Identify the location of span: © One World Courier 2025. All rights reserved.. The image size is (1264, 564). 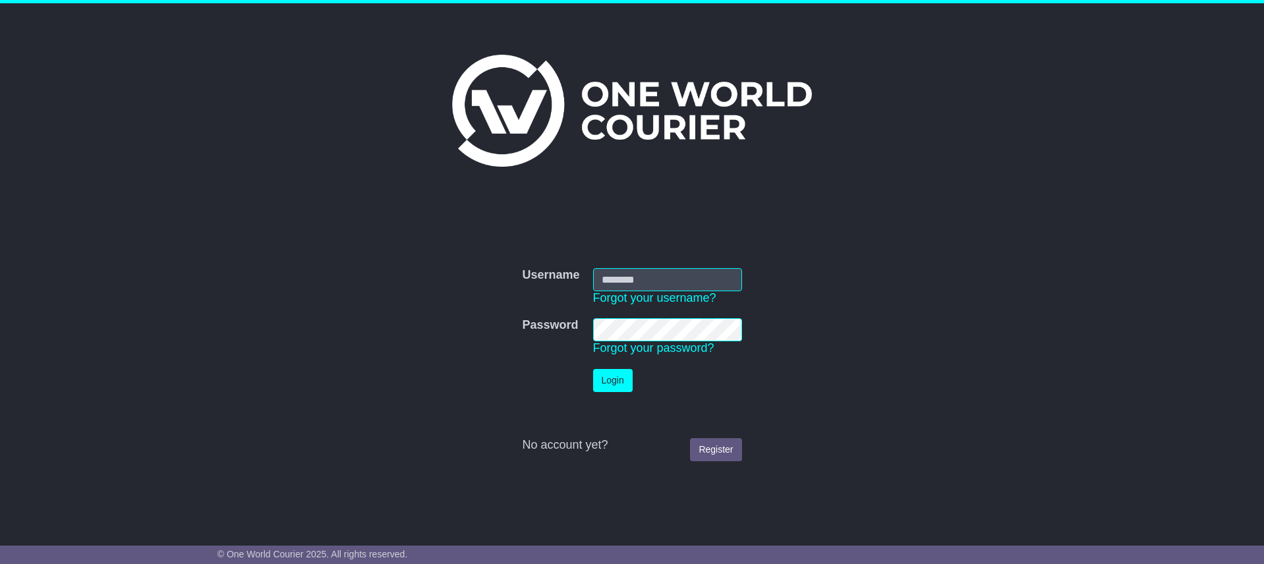
(312, 554).